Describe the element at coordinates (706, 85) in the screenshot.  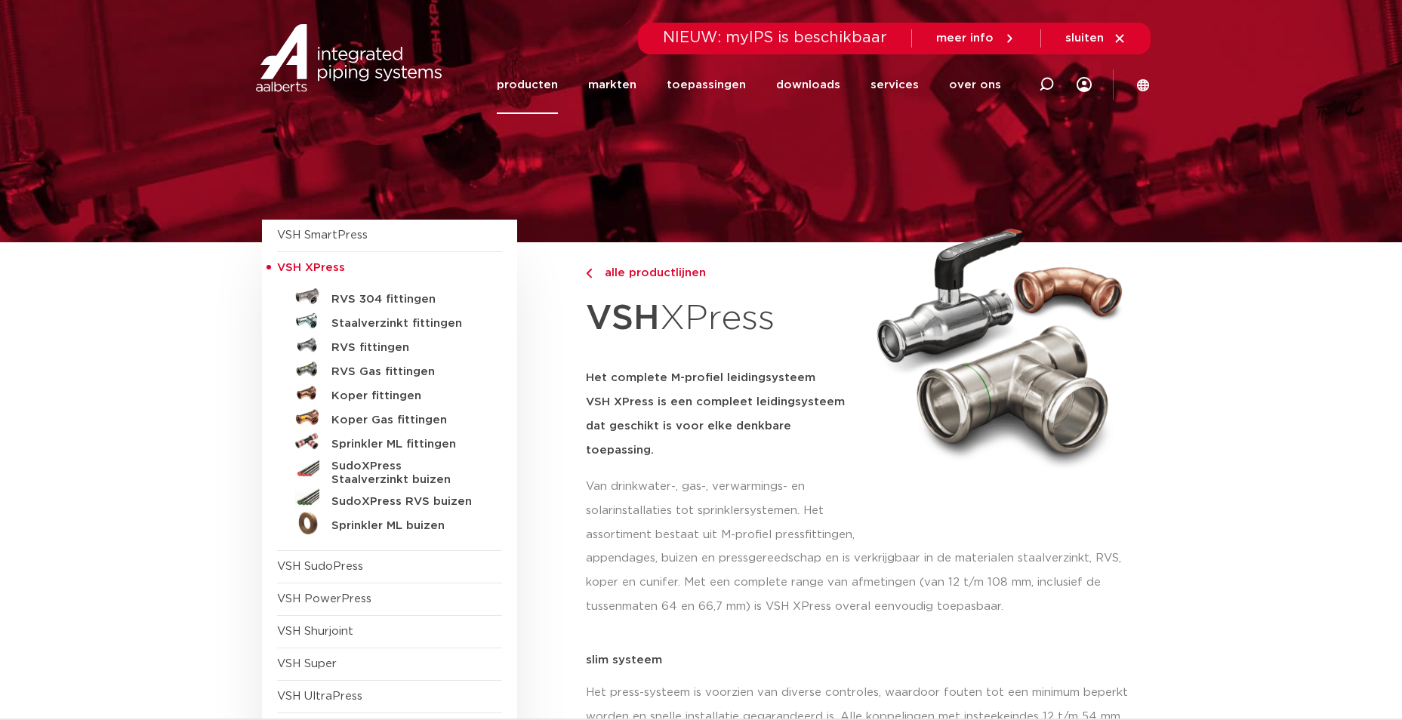
I see `a: toepassingen` at that location.